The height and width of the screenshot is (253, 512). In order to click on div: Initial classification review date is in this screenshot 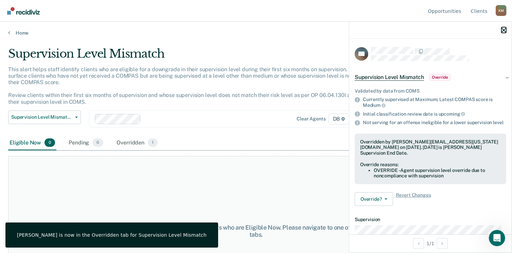, I will do `click(434, 114)`.